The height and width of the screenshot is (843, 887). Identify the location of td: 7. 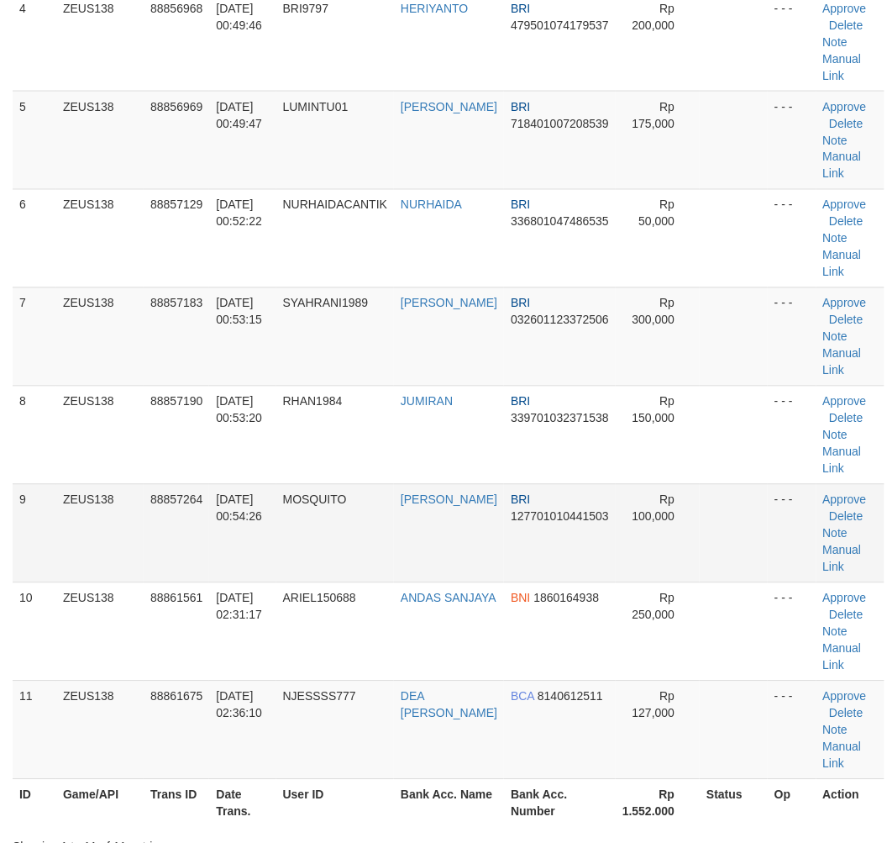
(34, 336).